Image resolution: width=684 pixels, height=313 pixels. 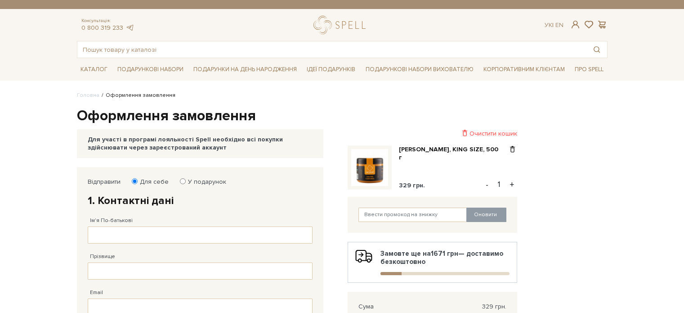 I want to click on label: У подарунок, so click(x=204, y=182).